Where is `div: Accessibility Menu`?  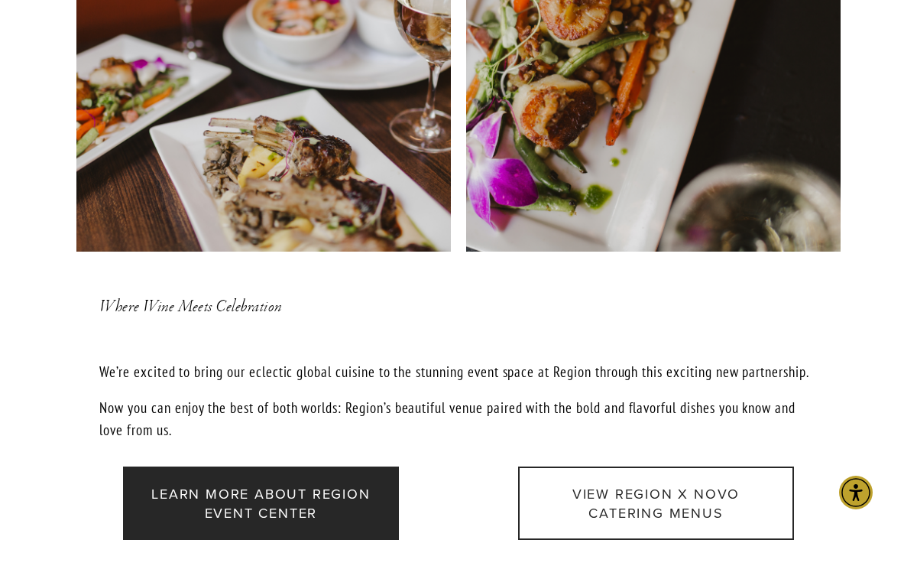
div: Accessibility Menu is located at coordinates (856, 492).